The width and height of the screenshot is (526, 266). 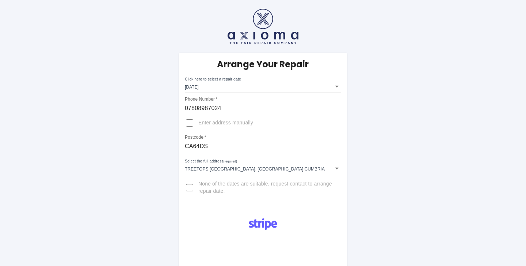 What do you see at coordinates (263, 224) in the screenshot?
I see `img: Logo` at bounding box center [263, 224].